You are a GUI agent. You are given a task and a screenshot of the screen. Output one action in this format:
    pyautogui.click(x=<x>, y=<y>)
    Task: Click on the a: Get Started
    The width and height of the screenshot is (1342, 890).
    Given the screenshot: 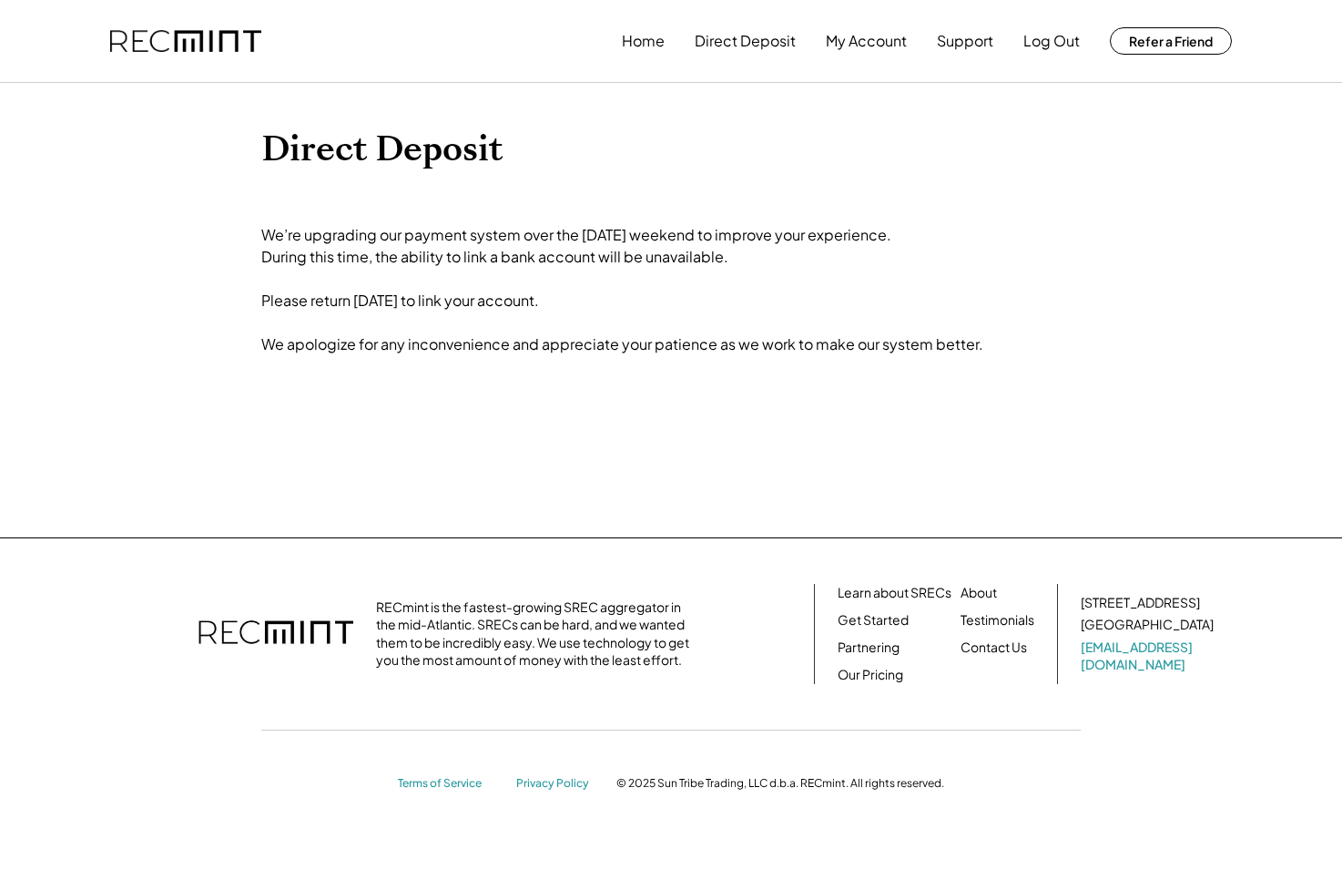 What is the action you would take?
    pyautogui.click(x=873, y=620)
    